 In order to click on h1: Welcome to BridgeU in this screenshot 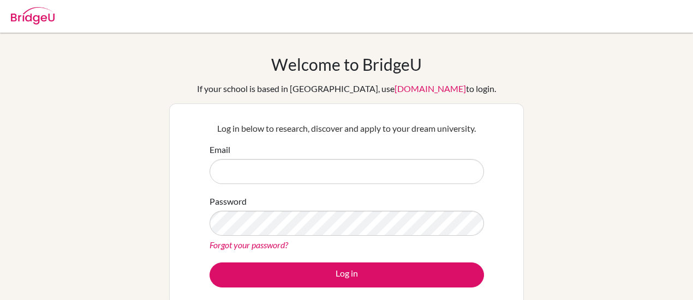, I will do `click(346, 64)`.